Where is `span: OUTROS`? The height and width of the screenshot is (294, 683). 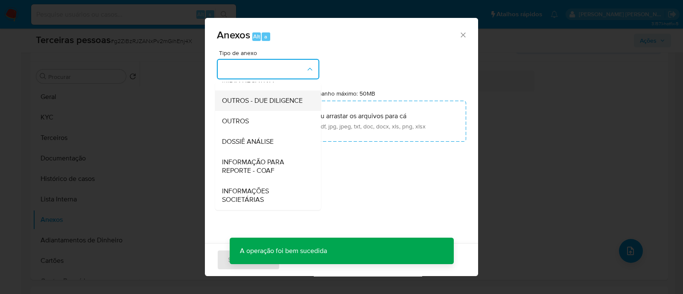
span: OUTROS is located at coordinates (235, 121).